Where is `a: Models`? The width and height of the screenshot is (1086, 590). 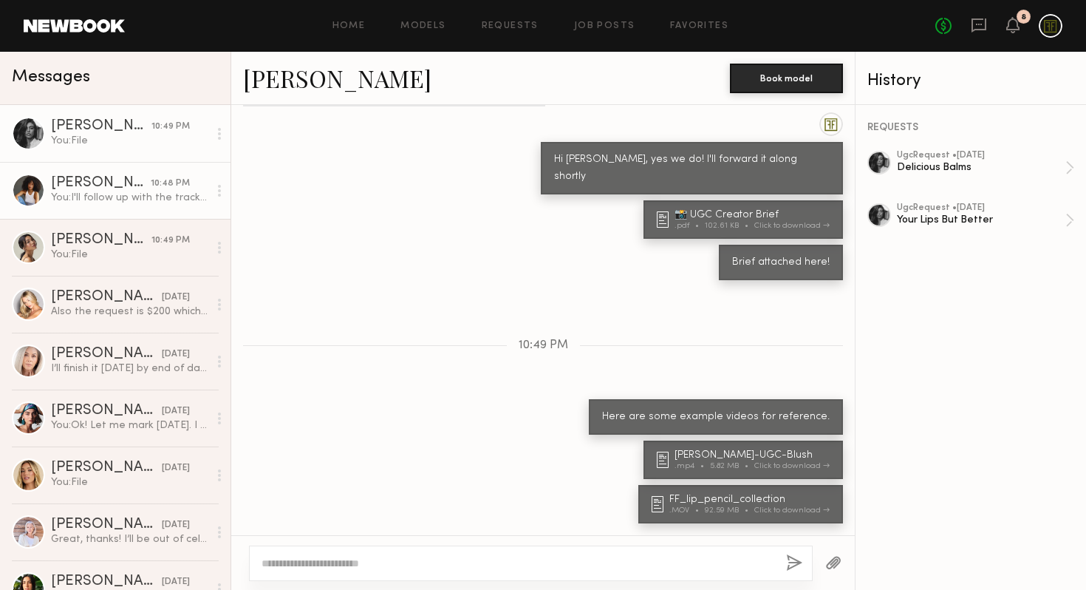 a: Models is located at coordinates (423, 26).